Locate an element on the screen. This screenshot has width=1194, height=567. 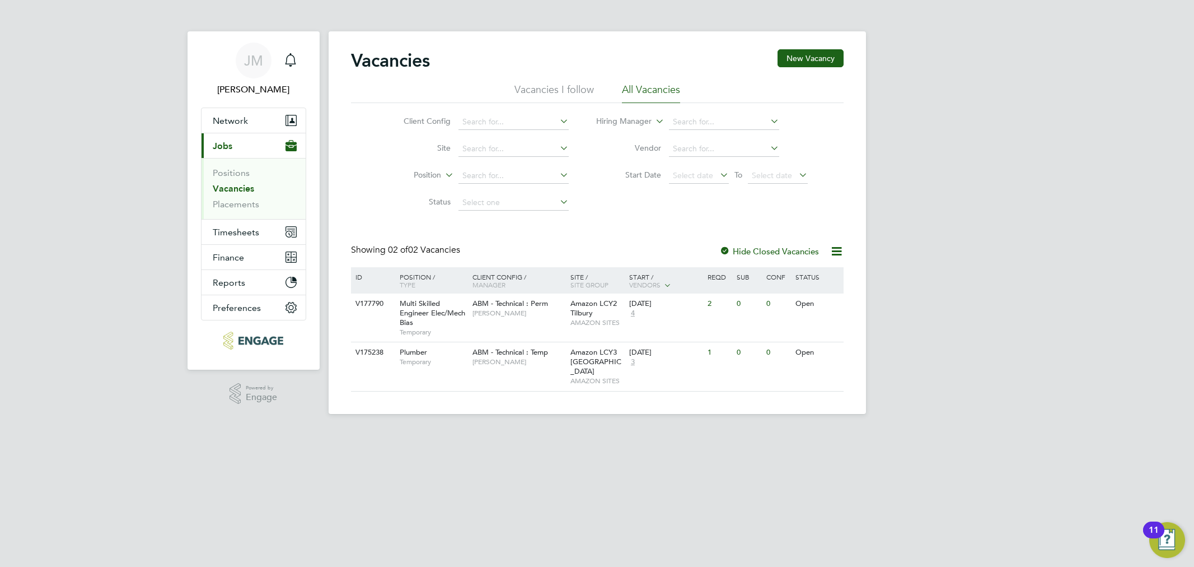
a: Vacancies is located at coordinates (233, 188).